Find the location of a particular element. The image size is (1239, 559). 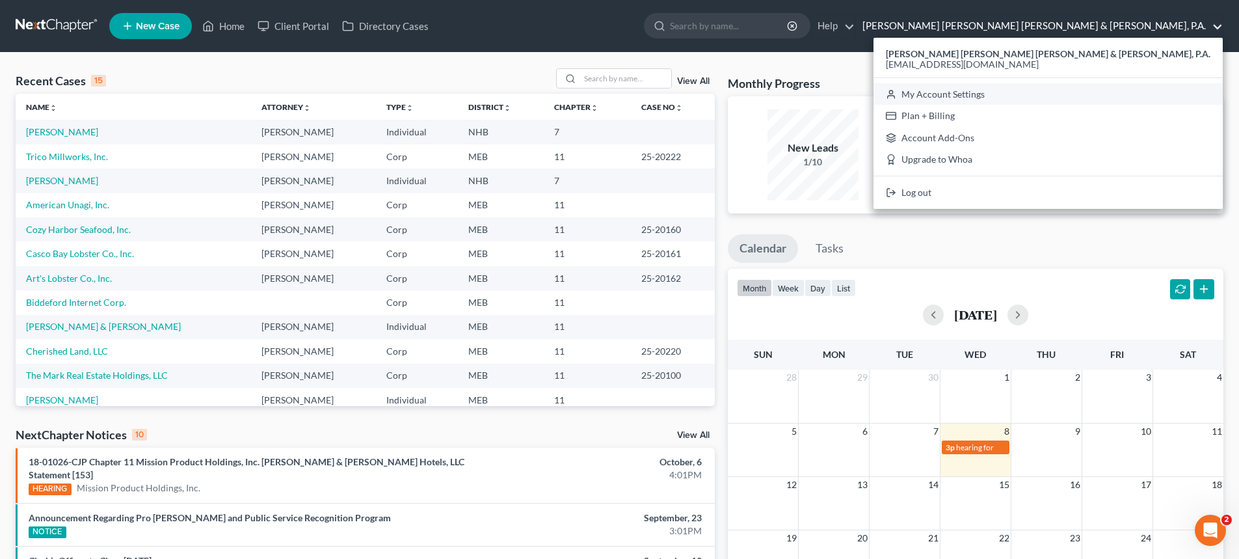

span: Thu is located at coordinates (1046, 354).